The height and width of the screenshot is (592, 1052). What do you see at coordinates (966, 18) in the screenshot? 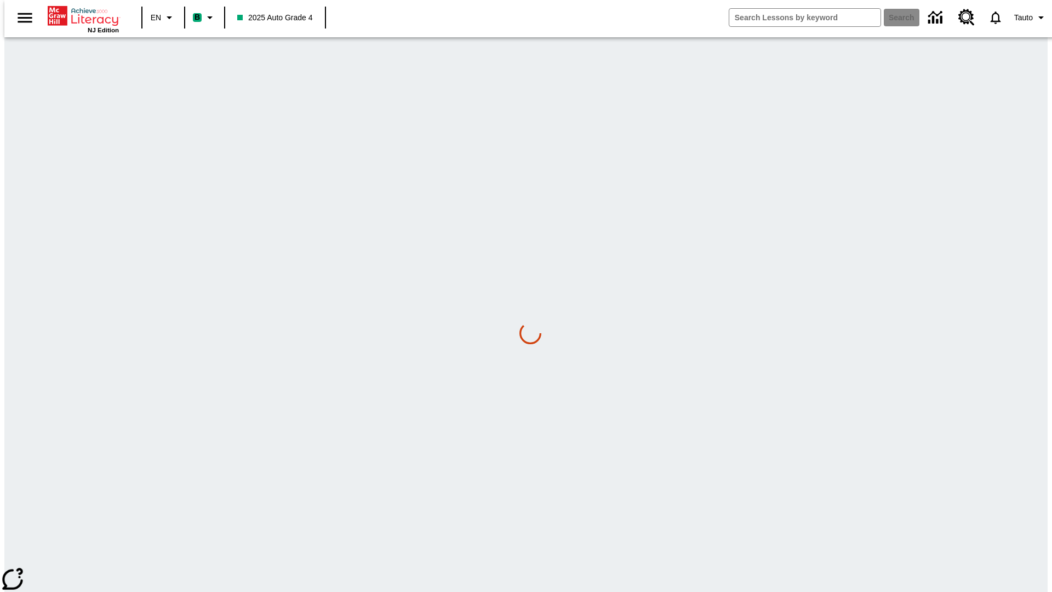
I see `a: Resource Center, Will open in new tab` at bounding box center [966, 18].